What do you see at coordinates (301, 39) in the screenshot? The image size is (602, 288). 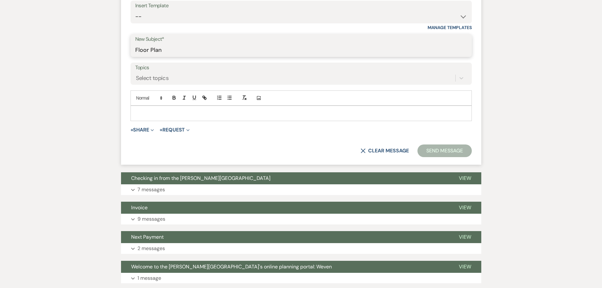 I see `label: New Subject*` at bounding box center [301, 39].